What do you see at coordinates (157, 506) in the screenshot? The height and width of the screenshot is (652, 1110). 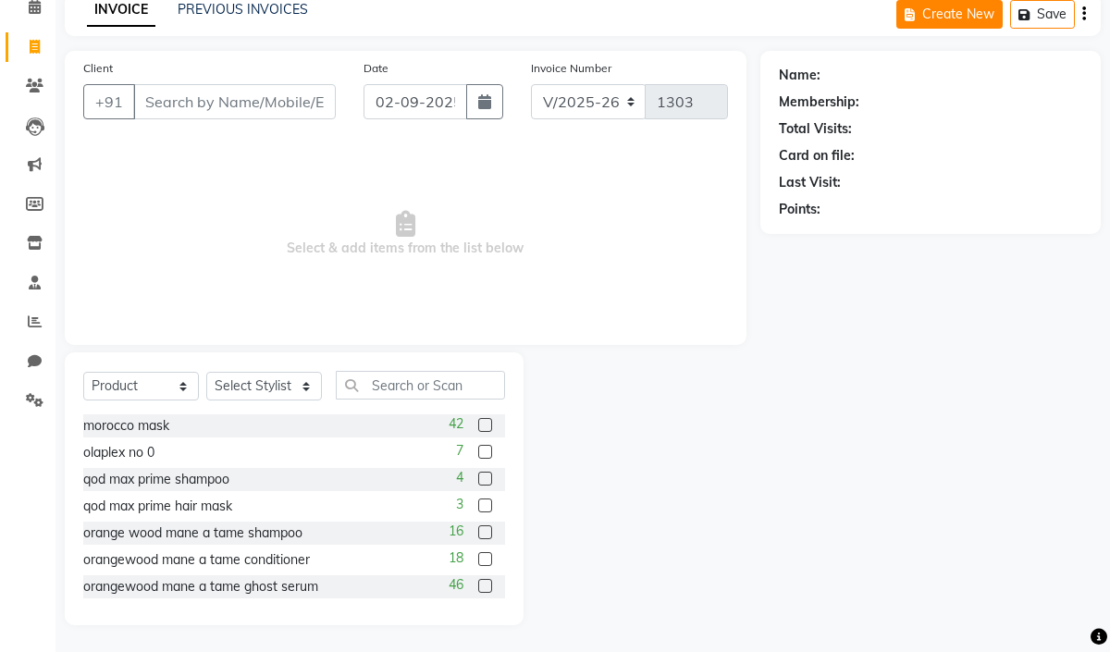 I see `div: qod max prime hair mask` at bounding box center [157, 506].